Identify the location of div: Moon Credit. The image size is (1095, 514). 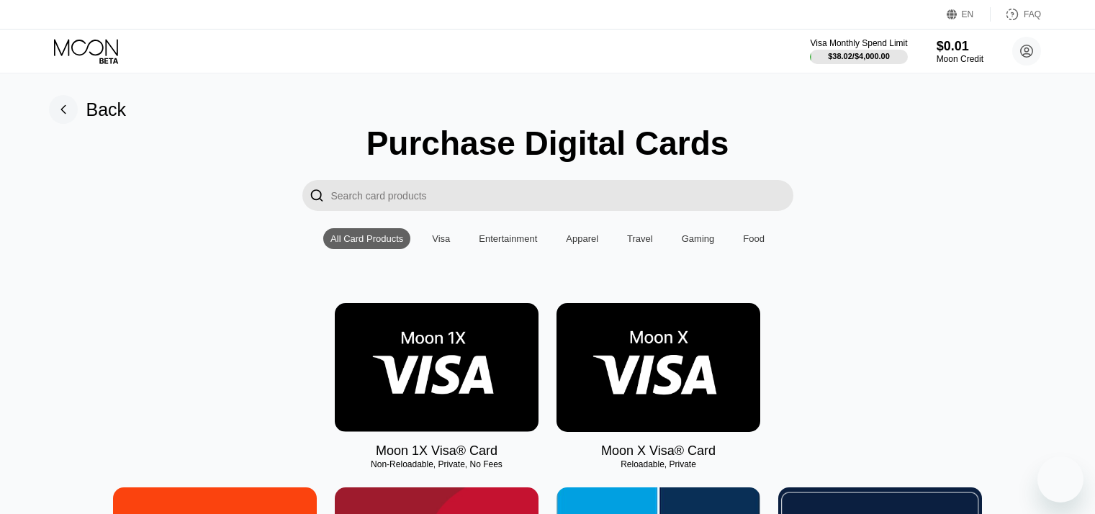
(960, 59).